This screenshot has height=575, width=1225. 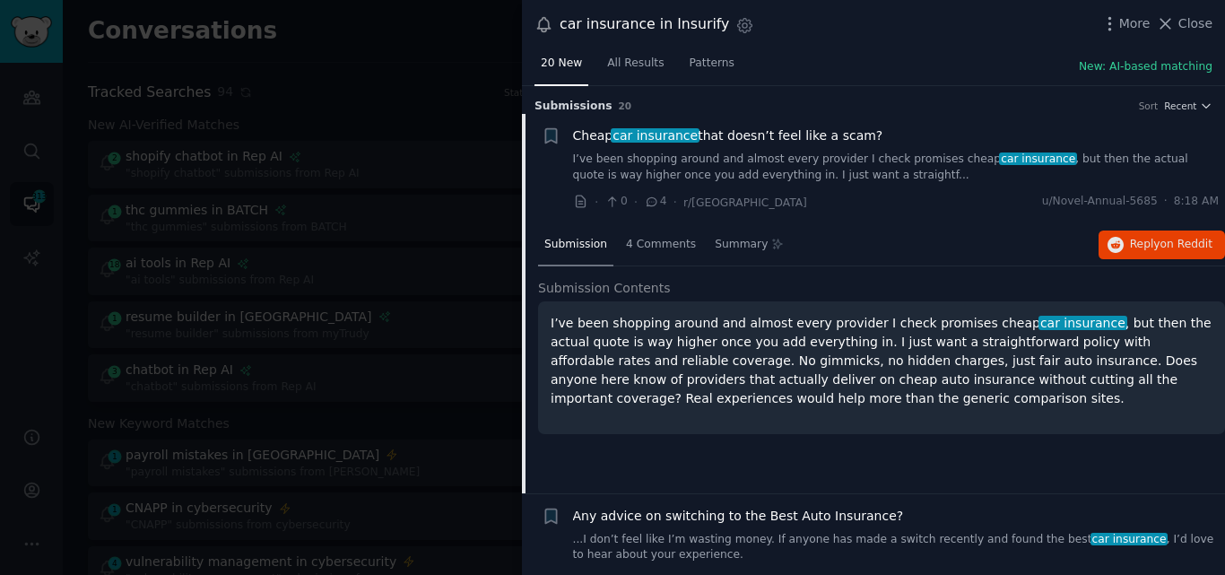 What do you see at coordinates (1125, 23) in the screenshot?
I see `button: More` at bounding box center [1125, 23].